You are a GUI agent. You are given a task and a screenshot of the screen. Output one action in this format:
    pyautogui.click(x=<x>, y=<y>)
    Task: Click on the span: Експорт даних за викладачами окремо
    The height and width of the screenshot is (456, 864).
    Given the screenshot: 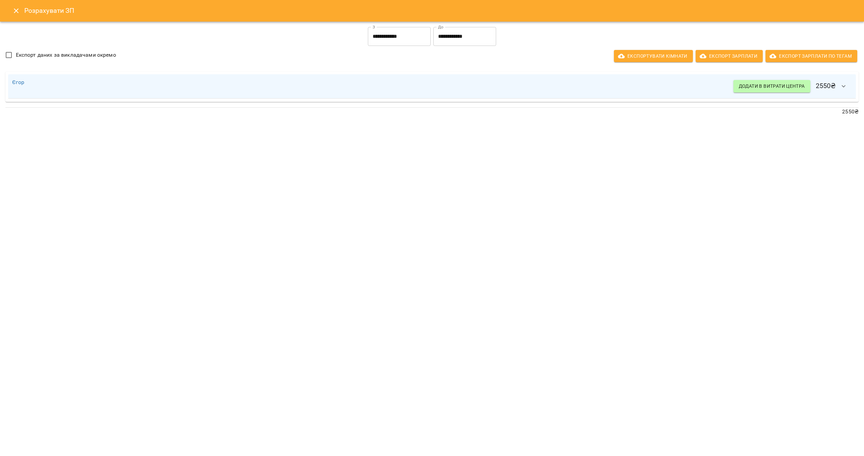 What is the action you would take?
    pyautogui.click(x=66, y=55)
    